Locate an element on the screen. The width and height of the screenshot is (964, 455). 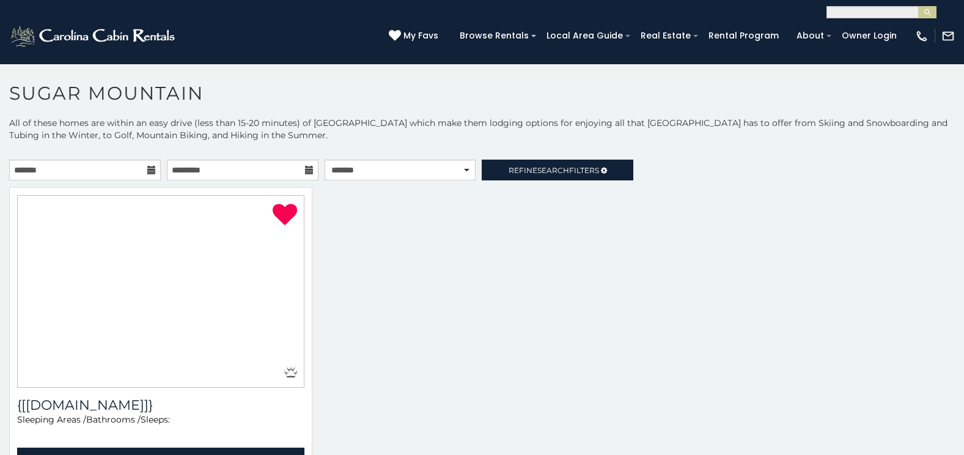
a: RefineSearchFilters is located at coordinates (557, 170).